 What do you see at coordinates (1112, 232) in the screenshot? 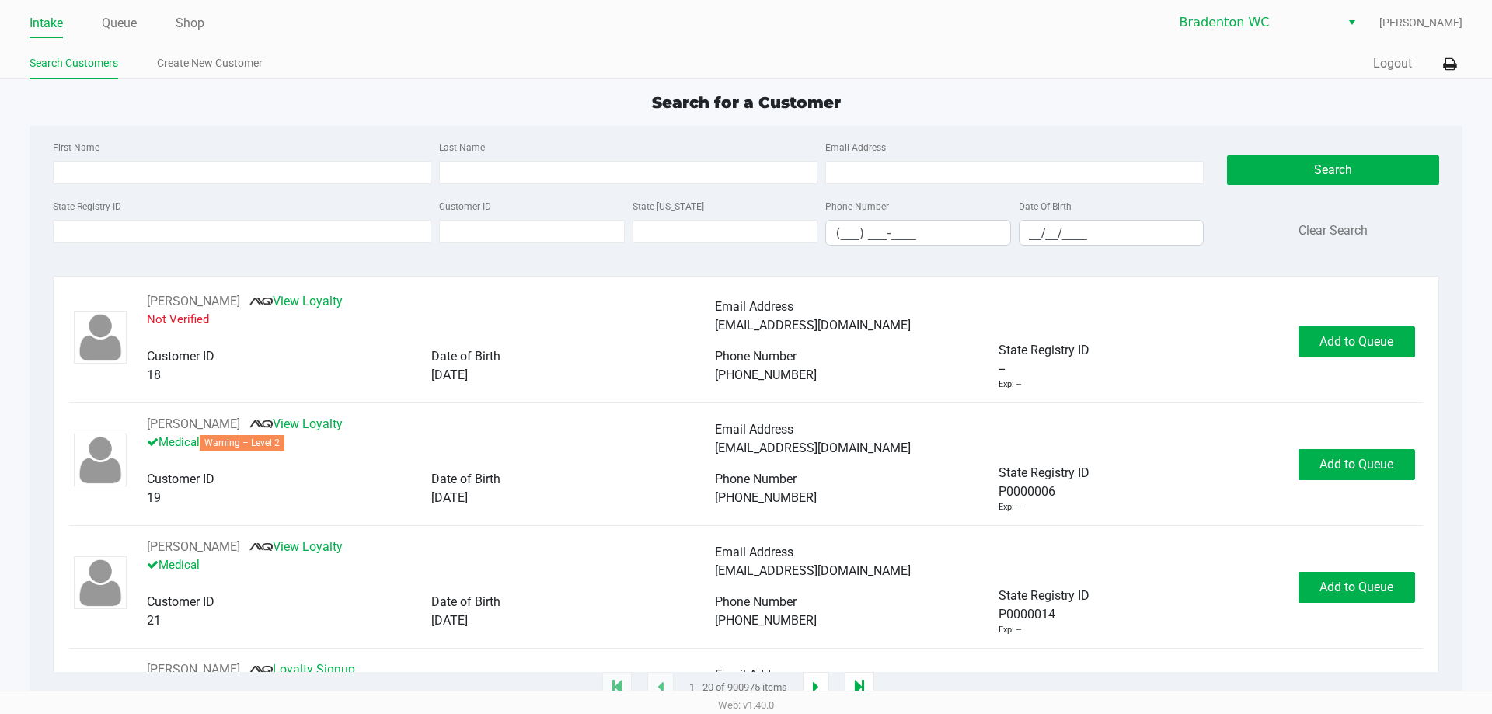
I see `input: Format: MM/DD/YYYY` at bounding box center [1112, 232].